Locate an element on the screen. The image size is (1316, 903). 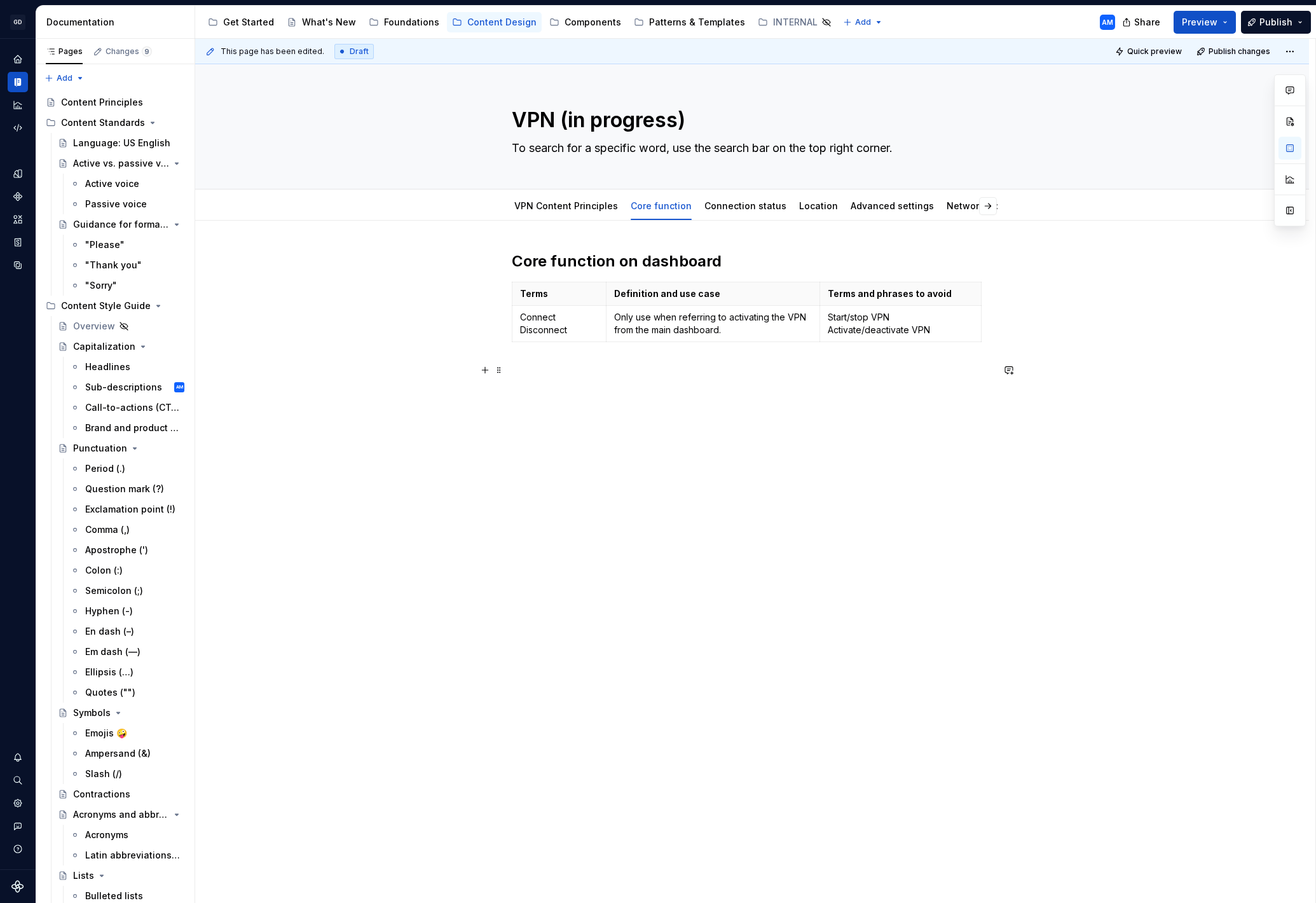
a: "Sorry" is located at coordinates (127, 285).